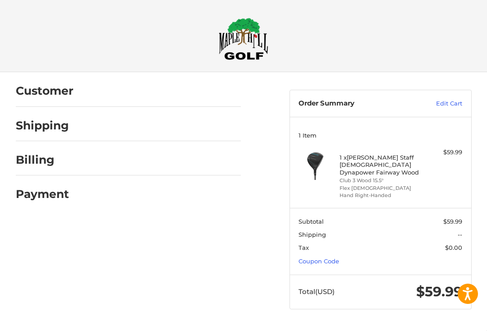 This screenshot has width=487, height=331. I want to click on li: Club 3 Wood 15.5°, so click(379, 180).